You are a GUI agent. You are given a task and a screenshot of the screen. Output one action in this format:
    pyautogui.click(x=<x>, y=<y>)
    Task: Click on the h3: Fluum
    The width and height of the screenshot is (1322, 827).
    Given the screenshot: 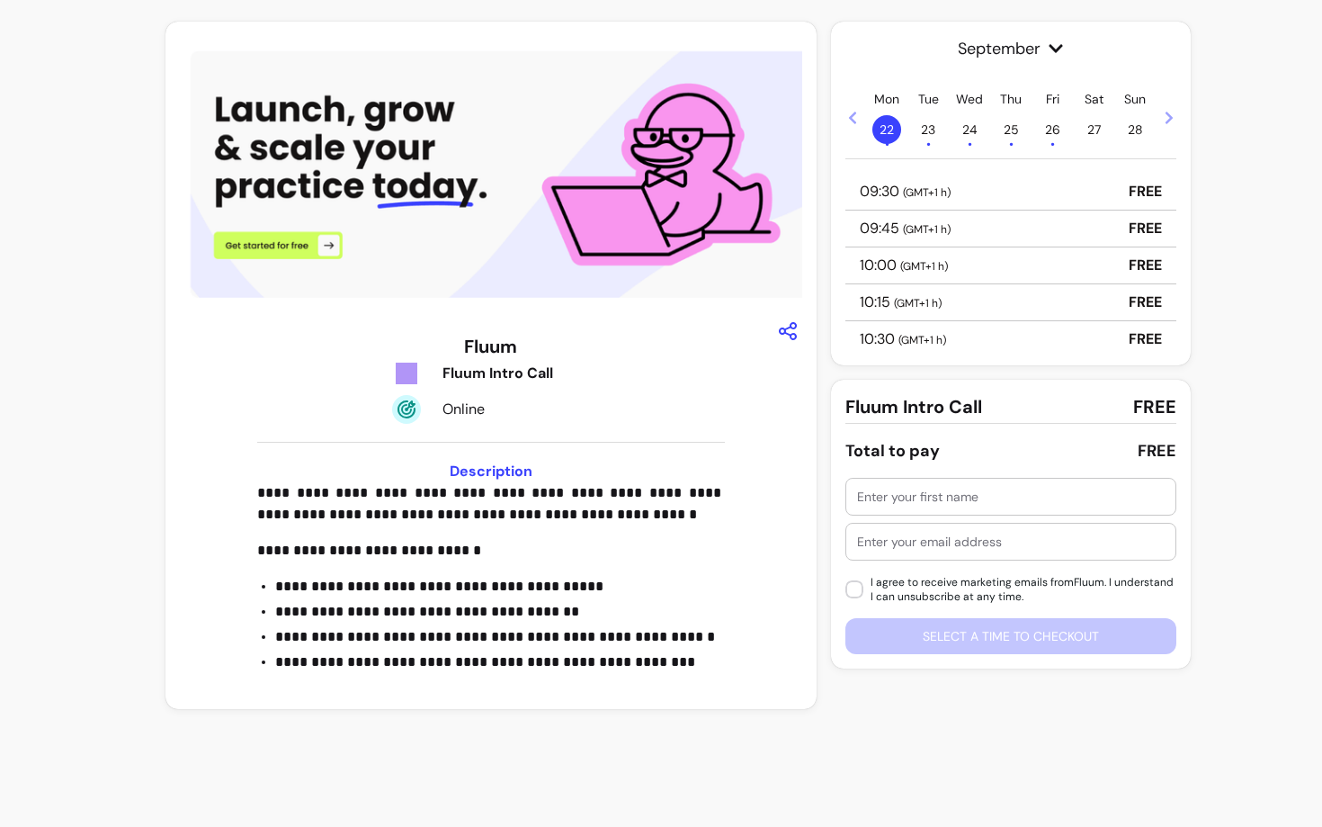 What is the action you would take?
    pyautogui.click(x=490, y=346)
    